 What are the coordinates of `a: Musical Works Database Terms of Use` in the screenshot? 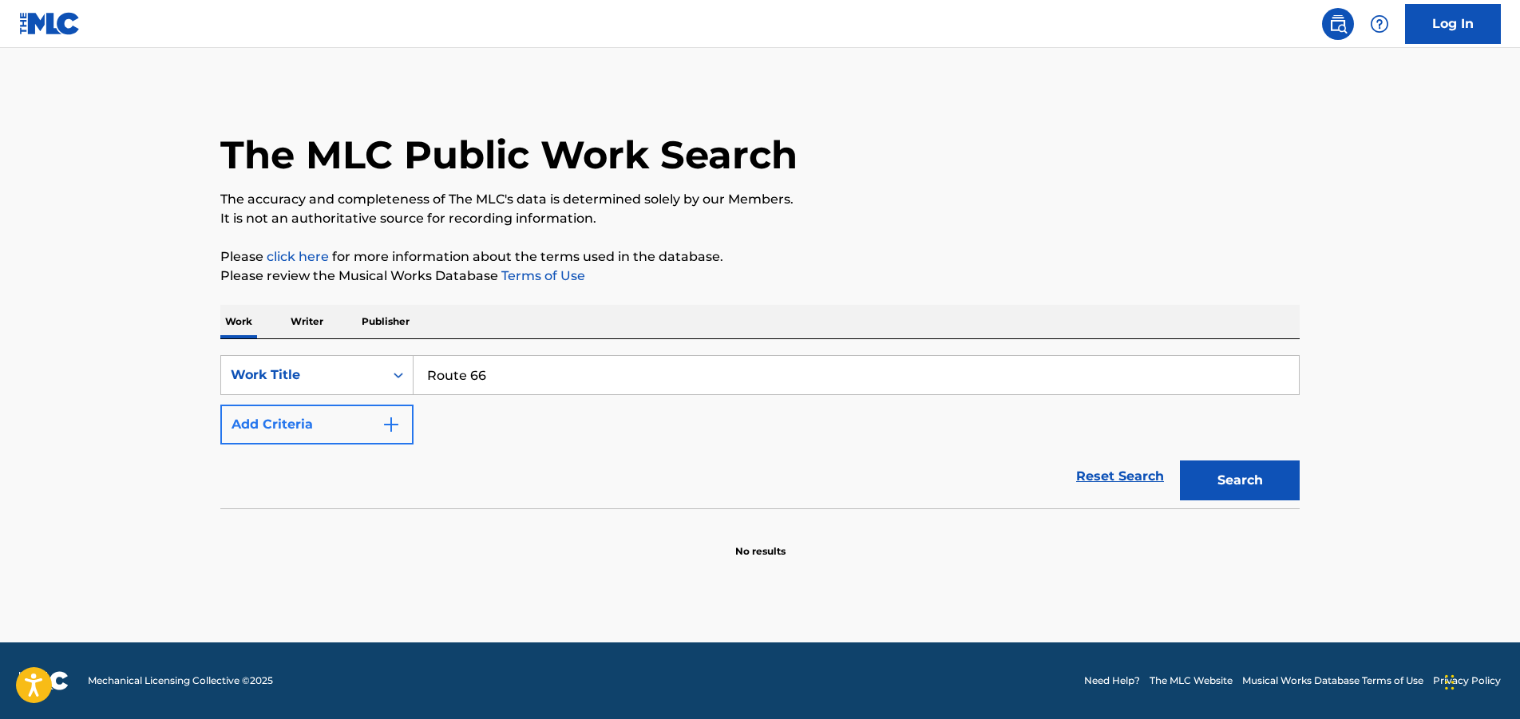 It's located at (1333, 681).